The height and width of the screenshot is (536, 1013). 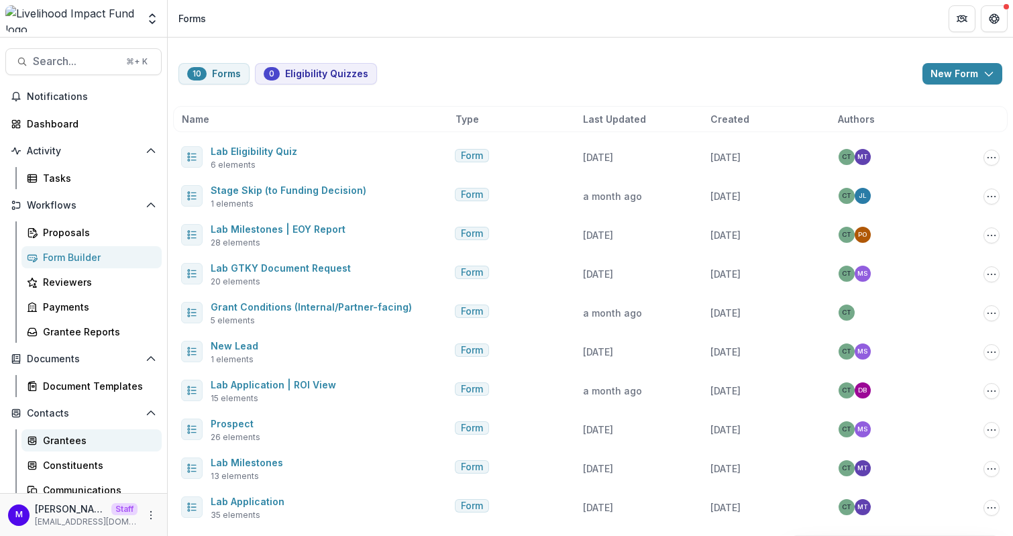 I want to click on img: Livelihood Impact Fund logo, so click(x=71, y=19).